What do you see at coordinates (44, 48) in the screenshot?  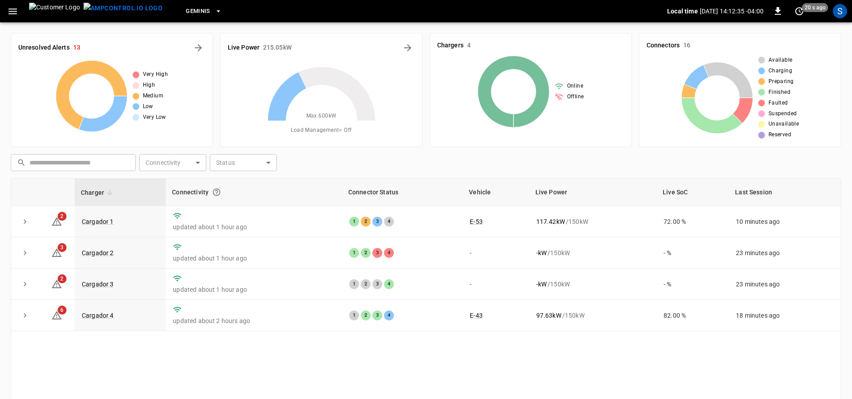 I see `h6: Unresolved Alerts` at bounding box center [44, 48].